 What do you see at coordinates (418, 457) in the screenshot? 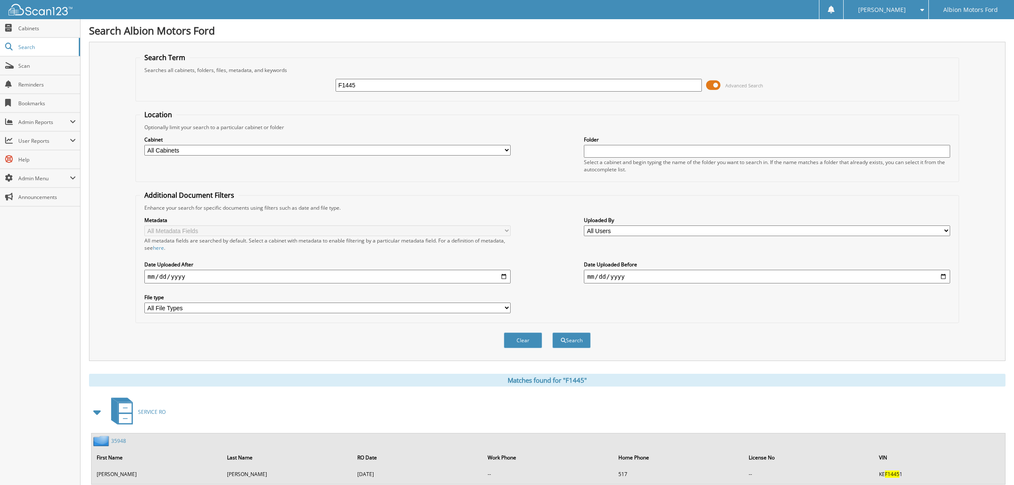
I see `th: RO Date` at bounding box center [418, 457].